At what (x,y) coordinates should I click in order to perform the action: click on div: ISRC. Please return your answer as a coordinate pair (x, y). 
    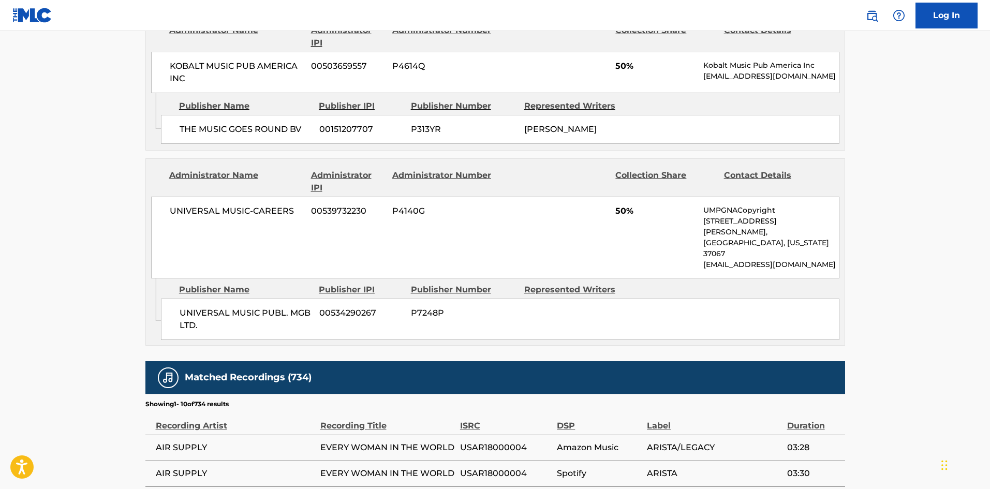
    Looking at the image, I should click on (505, 420).